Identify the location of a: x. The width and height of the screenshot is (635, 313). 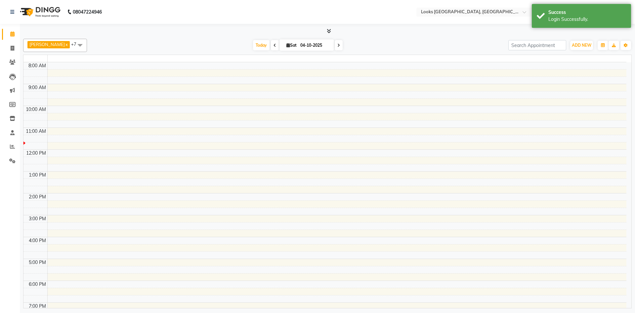
(66, 44).